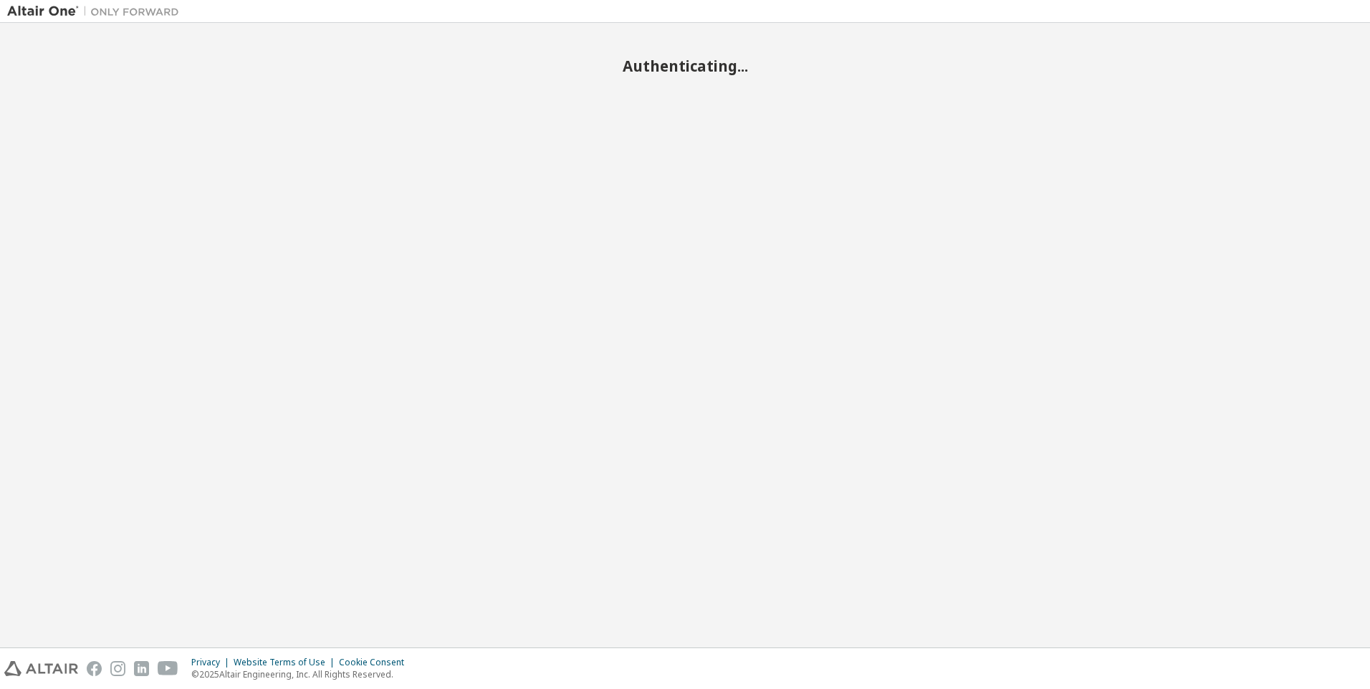 Image resolution: width=1370 pixels, height=689 pixels. What do you see at coordinates (118, 668) in the screenshot?
I see `img: instagram.svg` at bounding box center [118, 668].